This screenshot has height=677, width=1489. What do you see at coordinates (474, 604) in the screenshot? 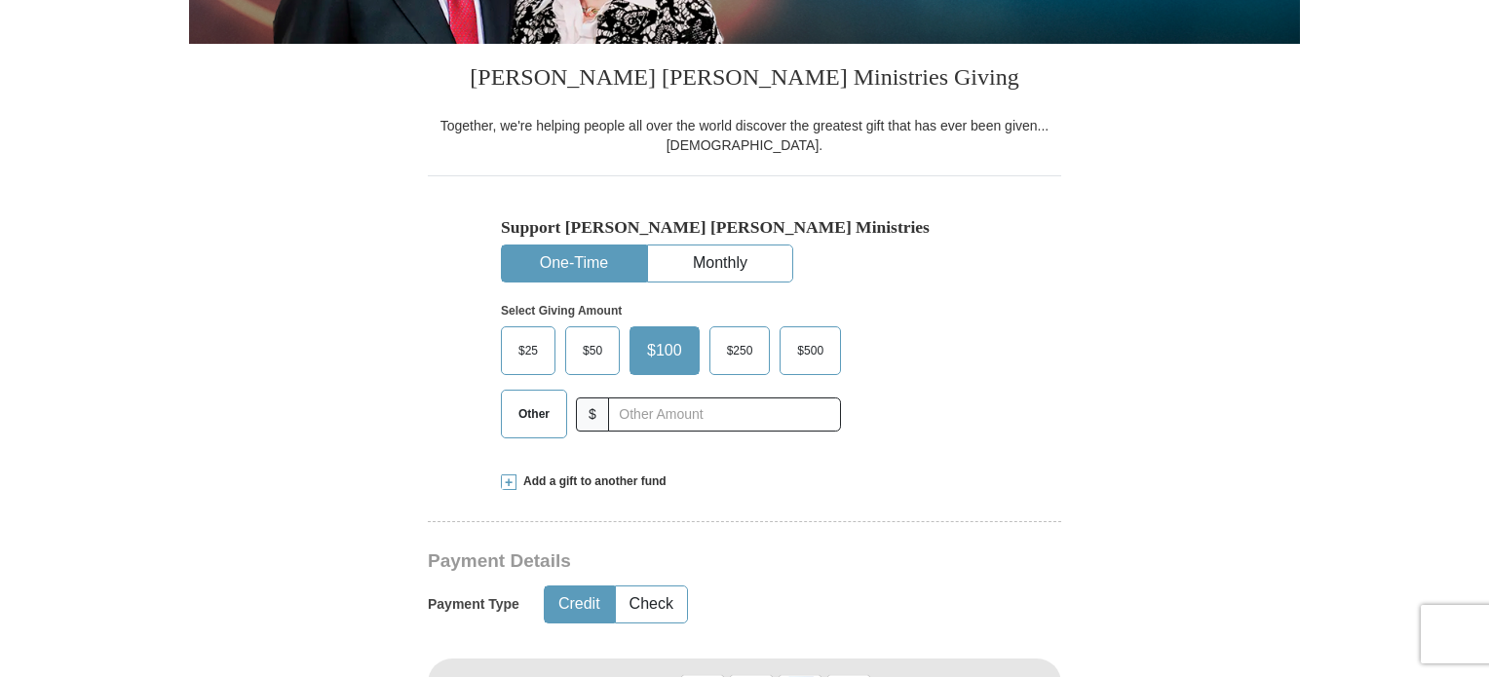
I see `h5: Payment Type` at bounding box center [474, 604].